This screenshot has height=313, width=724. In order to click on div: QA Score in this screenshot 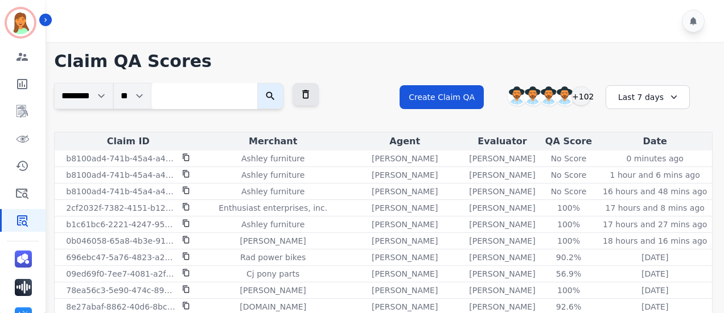, I will do `click(568, 142)`.